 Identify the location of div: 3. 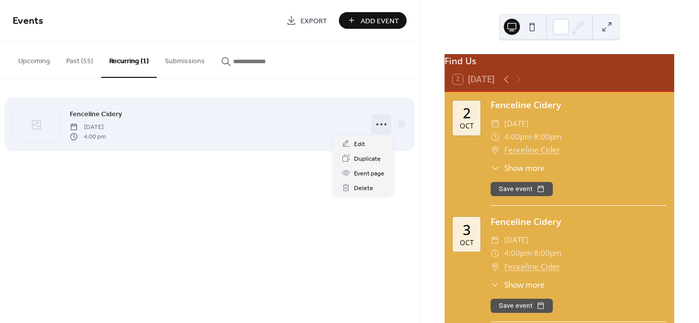
(467, 230).